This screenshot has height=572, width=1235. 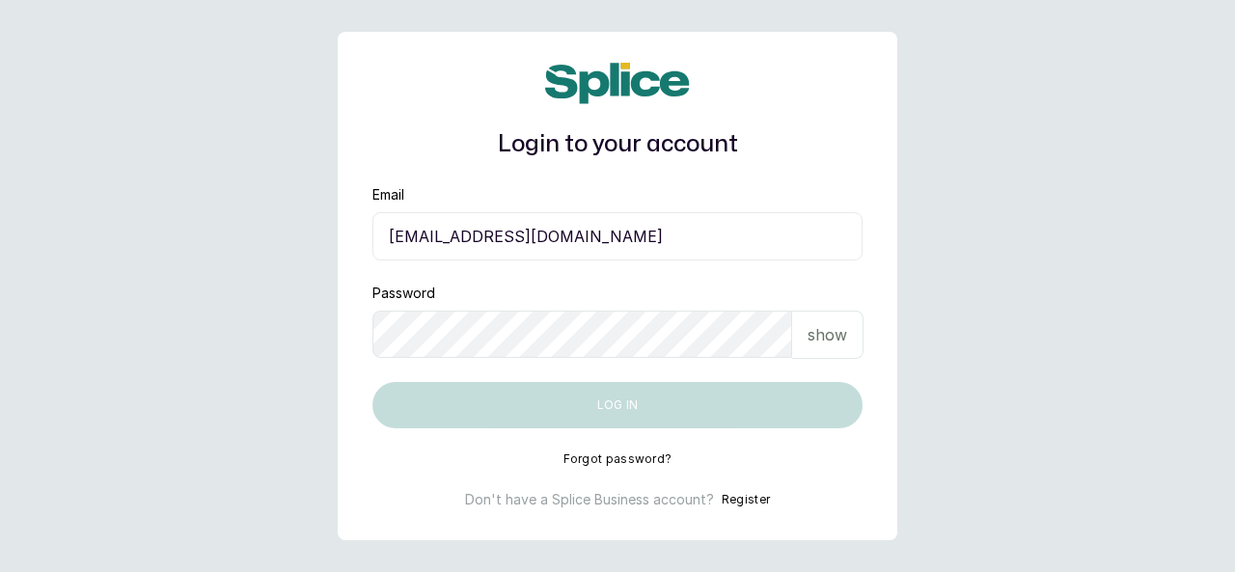 I want to click on button: Log in, so click(x=617, y=405).